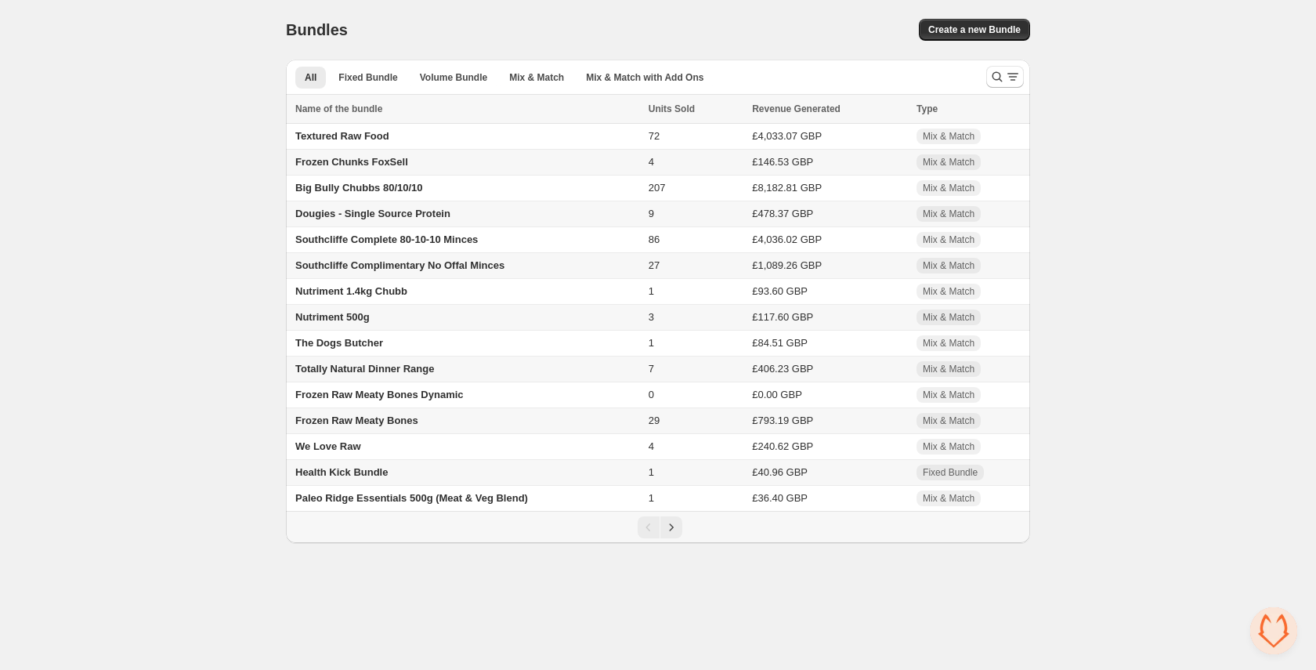 The image size is (1316, 670). Describe the element at coordinates (804, 109) in the screenshot. I see `button: Revenue Generated` at that location.